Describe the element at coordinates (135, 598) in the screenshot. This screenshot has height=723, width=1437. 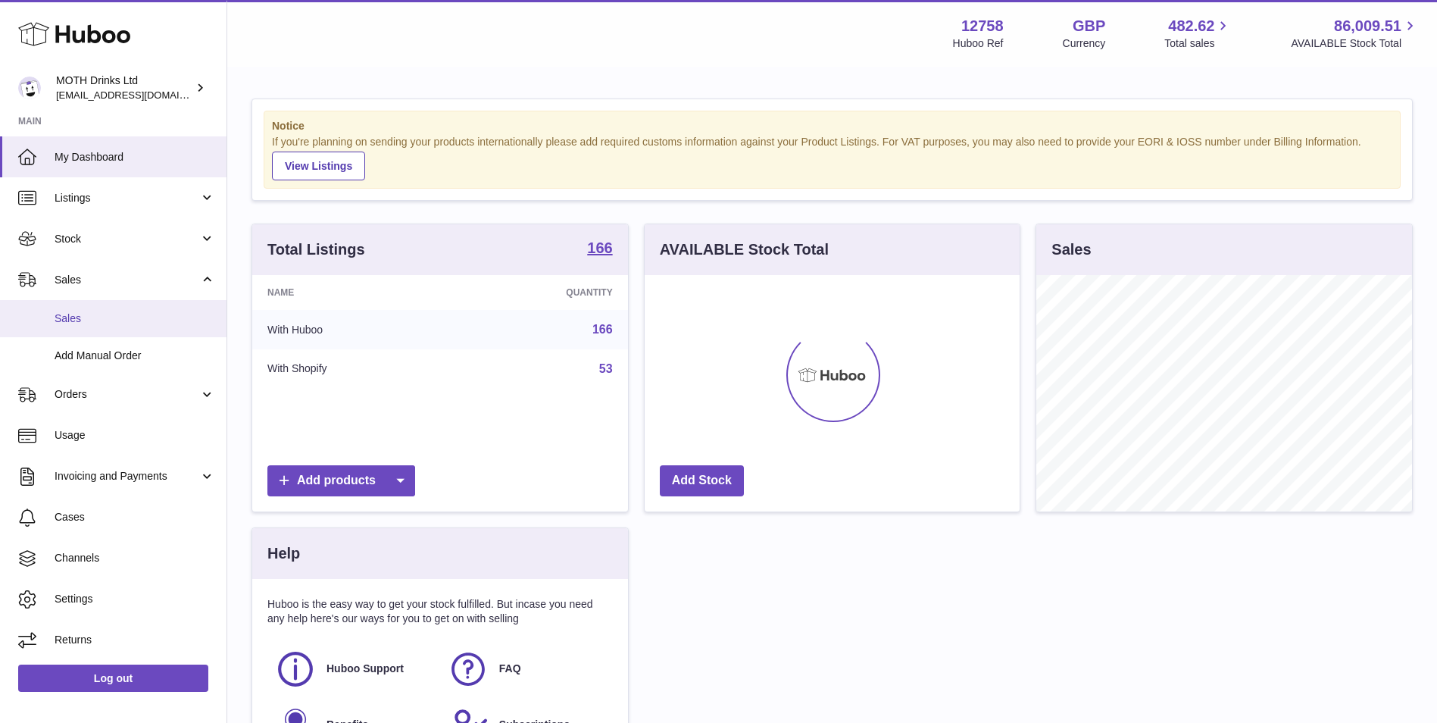
I see `span: Settings` at that location.